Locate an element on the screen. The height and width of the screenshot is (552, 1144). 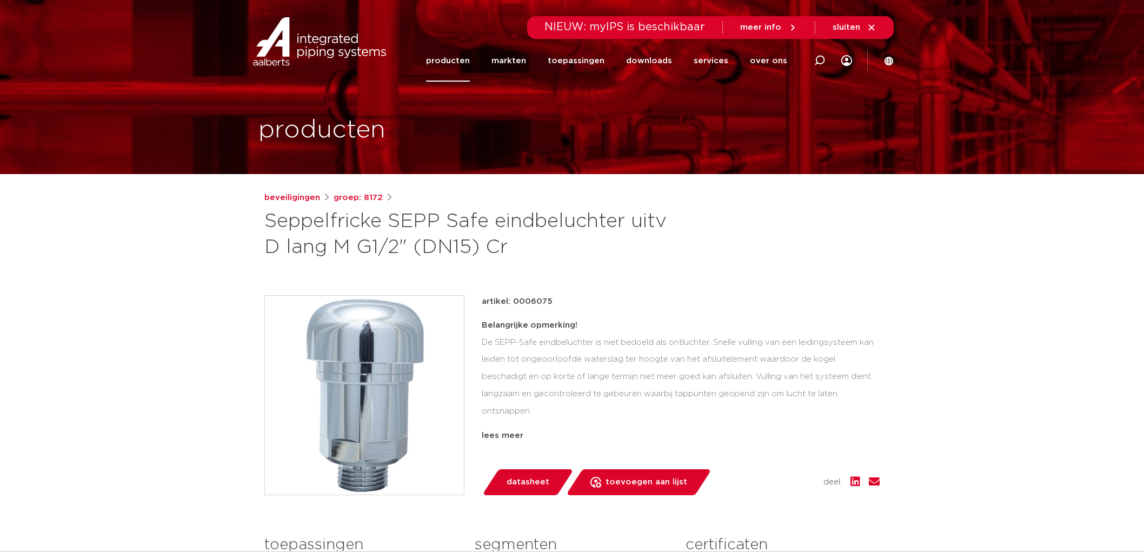
a: producten is located at coordinates (448, 61).